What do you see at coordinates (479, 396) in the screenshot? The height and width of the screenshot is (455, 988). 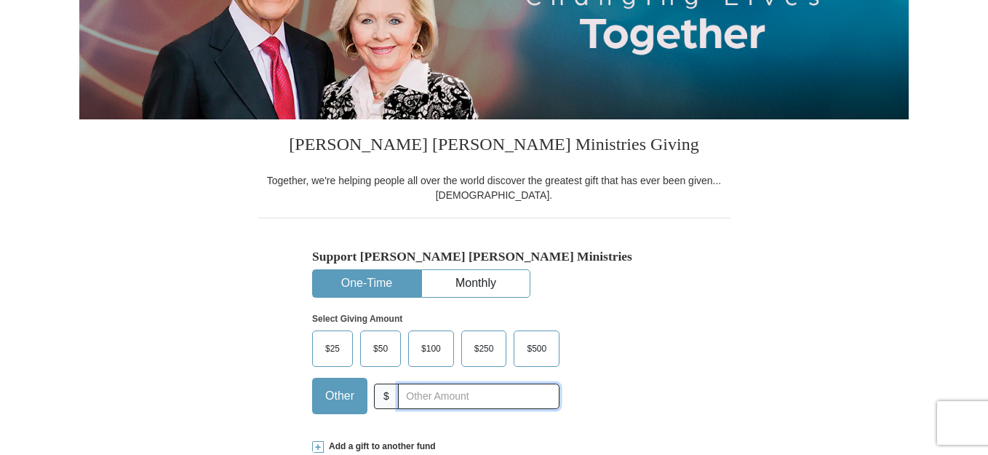 I see `input: Other Amount` at bounding box center [479, 396].